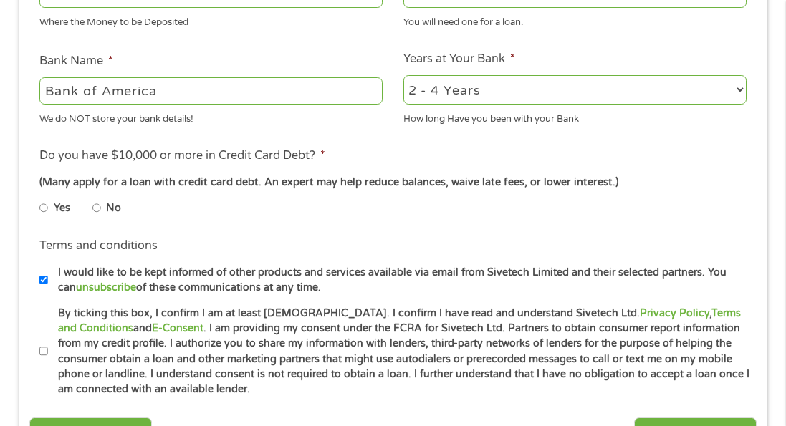  Describe the element at coordinates (182, 155) in the screenshot. I see `label: Do you have $10,000 or more in Credit Card Debt?` at that location.